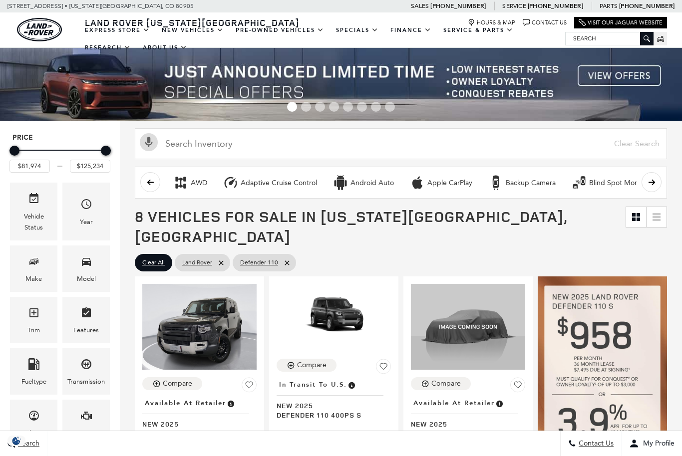  What do you see at coordinates (86, 206) in the screenshot?
I see `span: Year` at bounding box center [86, 206].